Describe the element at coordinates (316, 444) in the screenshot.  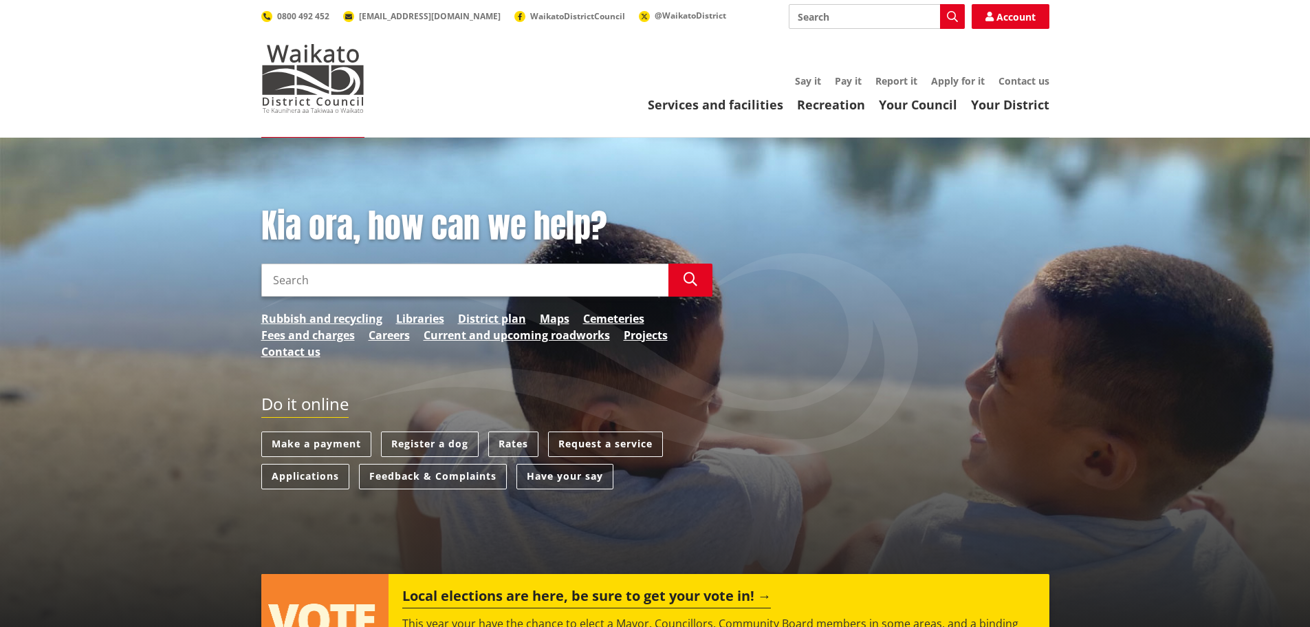
I see `a: Make a payment` at that location.